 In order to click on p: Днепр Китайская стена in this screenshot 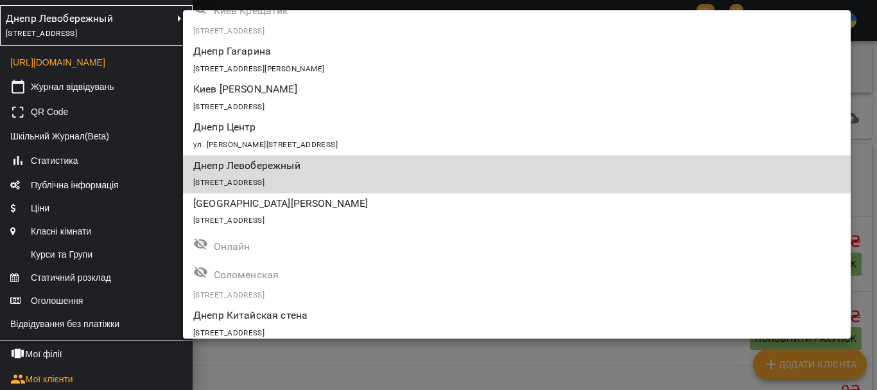, I will do `click(462, 315)`.